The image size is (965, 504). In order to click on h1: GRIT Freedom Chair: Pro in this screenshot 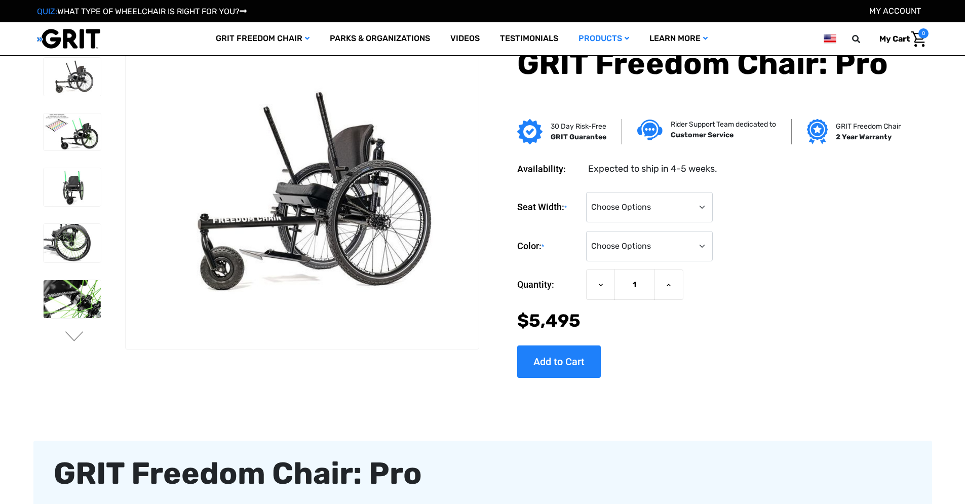, I will do `click(707, 64)`.